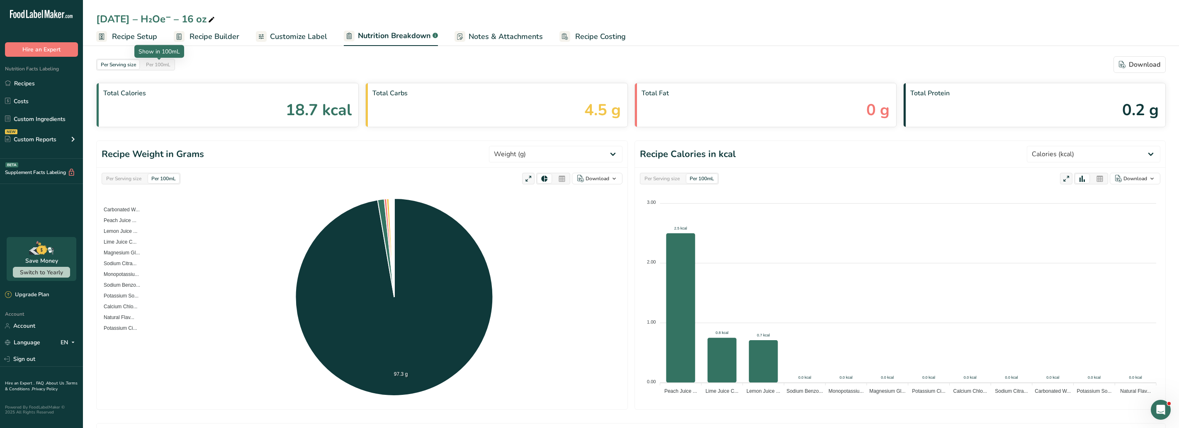 The height and width of the screenshot is (428, 1179). What do you see at coordinates (41, 386) in the screenshot?
I see `a: Terms & Conditions .` at bounding box center [41, 386].